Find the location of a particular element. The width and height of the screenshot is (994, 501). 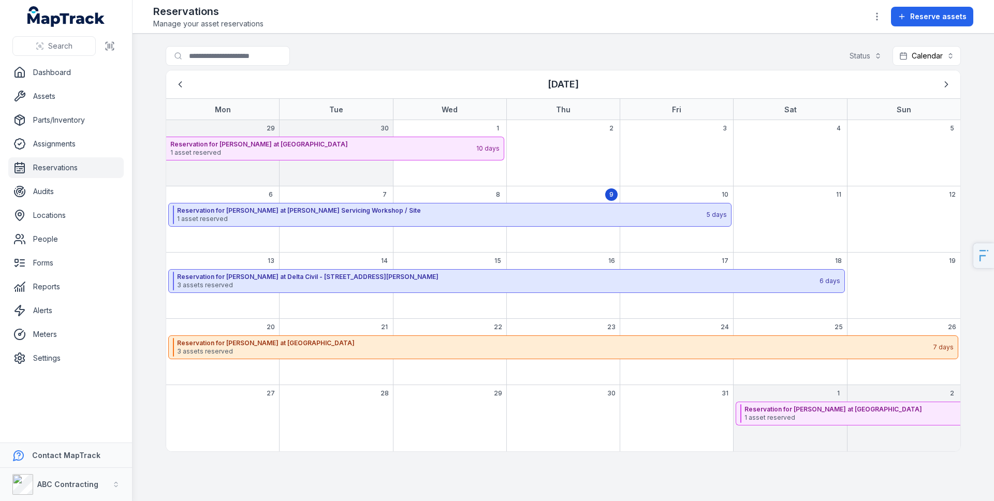

strong: ABC Contracting is located at coordinates (68, 484).